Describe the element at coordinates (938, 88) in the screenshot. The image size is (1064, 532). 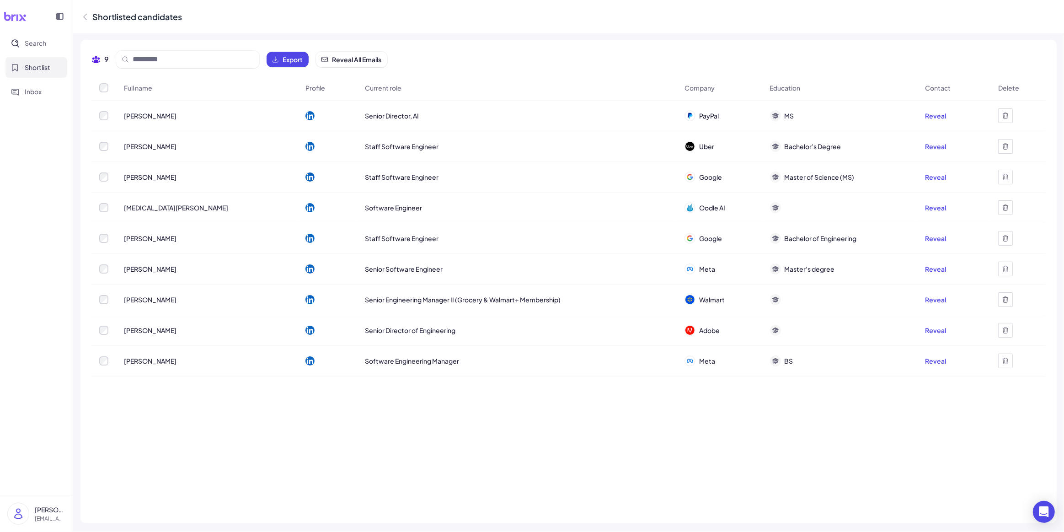
I see `span: Contact` at that location.